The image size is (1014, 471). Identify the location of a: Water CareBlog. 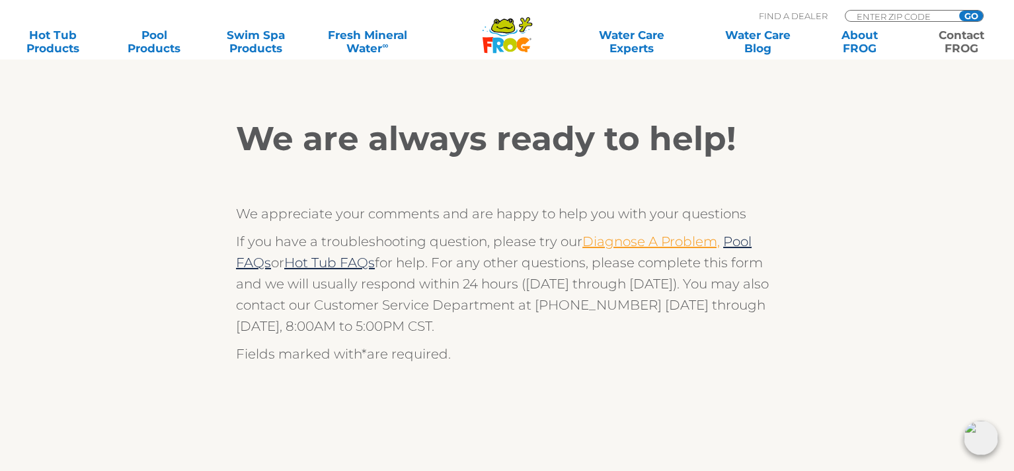
(758, 42).